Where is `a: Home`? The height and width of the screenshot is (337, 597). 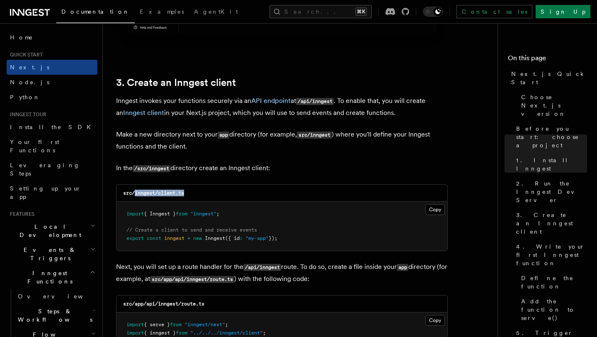 a: Home is located at coordinates (52, 37).